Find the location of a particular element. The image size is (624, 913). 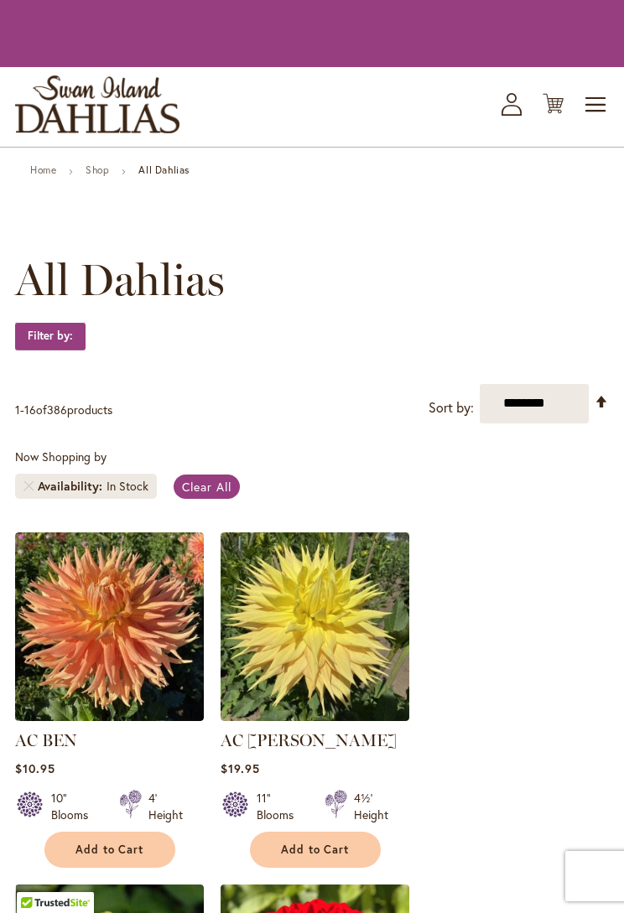

span: $10.95 is located at coordinates (35, 768).